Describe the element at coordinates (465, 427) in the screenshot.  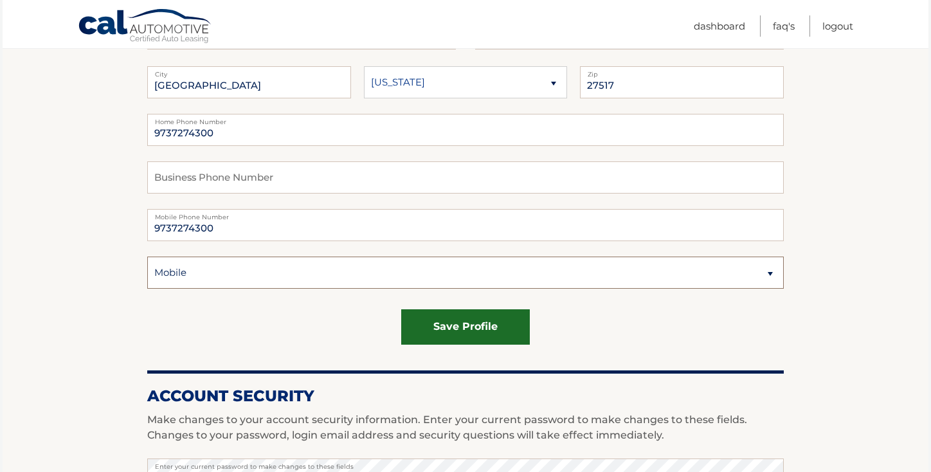
I see `p: Make changes to your account security information. Enter your current password to make changes to...` at that location.